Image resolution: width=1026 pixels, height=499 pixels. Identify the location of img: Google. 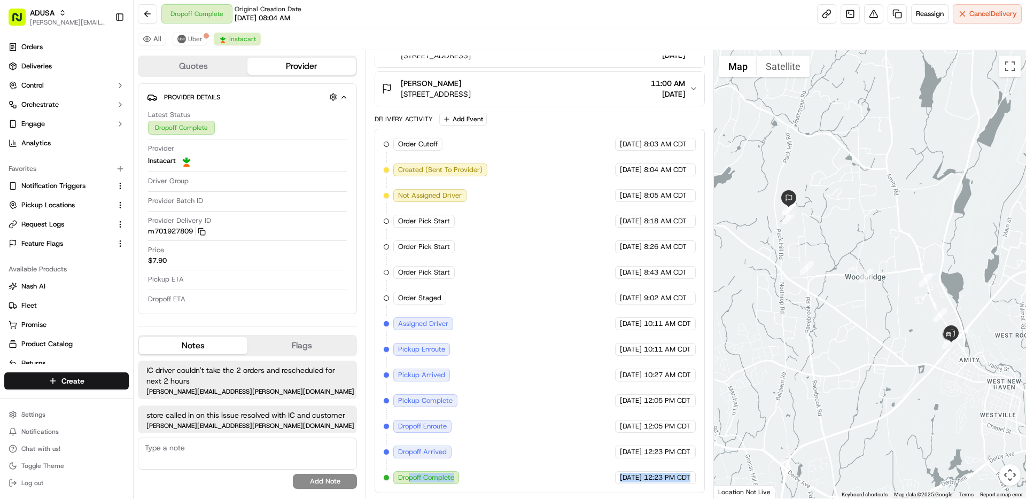
(734, 492).